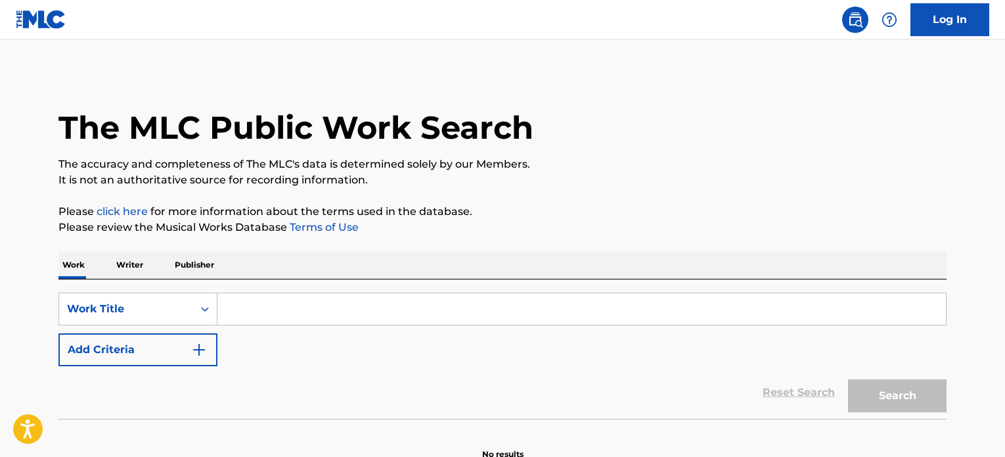  Describe the element at coordinates (503, 212) in the screenshot. I see `p: Please for more information about the terms used in the database.` at that location.